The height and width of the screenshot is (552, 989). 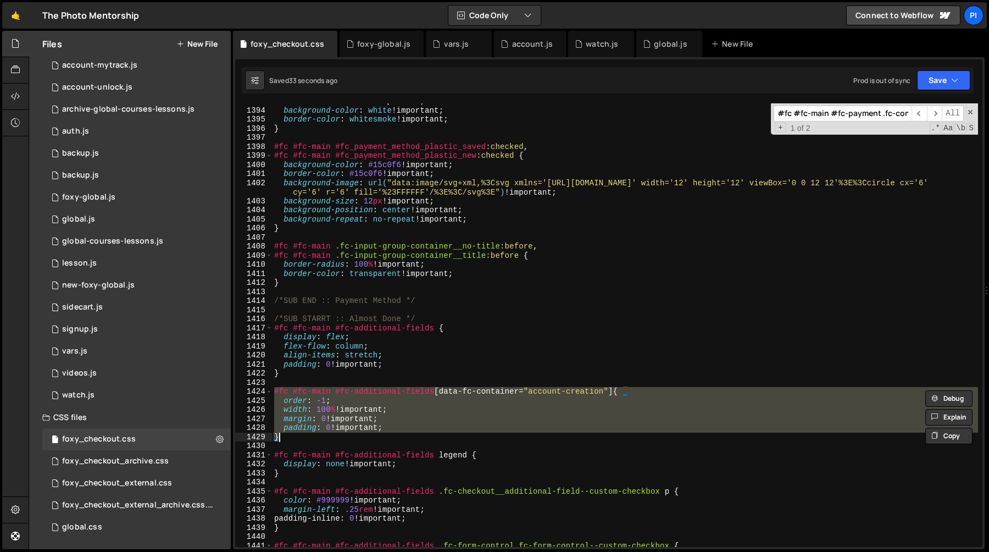 What do you see at coordinates (801, 128) in the screenshot?
I see `span: 1 of 2` at bounding box center [801, 128].